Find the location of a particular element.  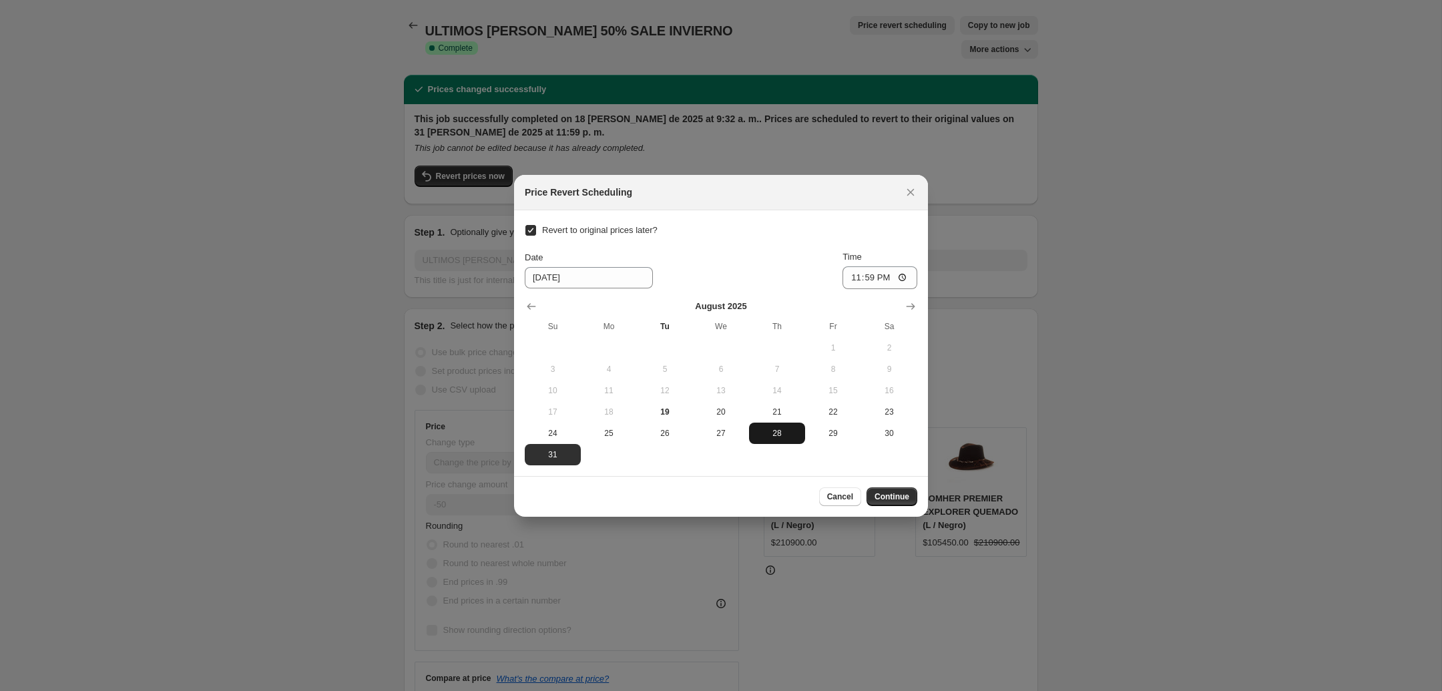

button: Tuesday August 12 2025 is located at coordinates (665, 390).